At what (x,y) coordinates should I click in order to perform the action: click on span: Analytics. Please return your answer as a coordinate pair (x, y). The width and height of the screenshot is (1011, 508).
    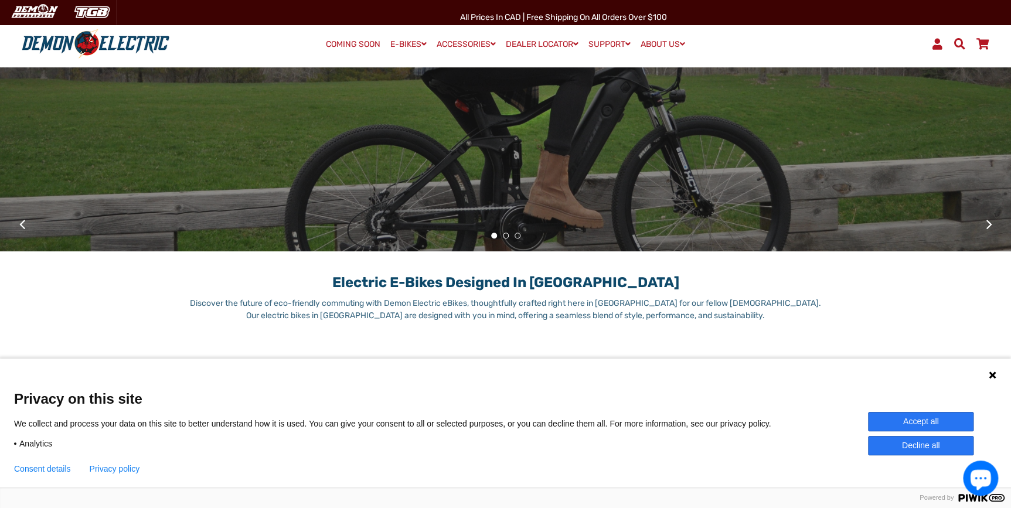
    Looking at the image, I should click on (36, 444).